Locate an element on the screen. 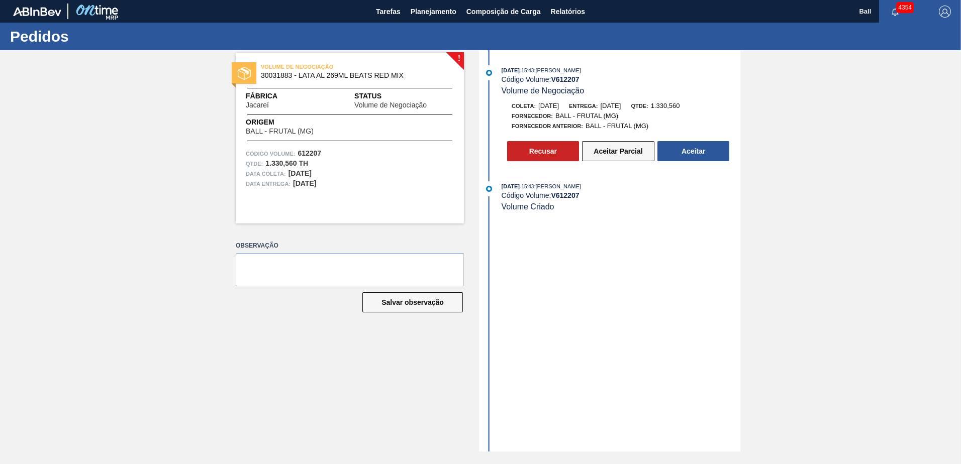  span: 1.330,560 is located at coordinates (665, 106).